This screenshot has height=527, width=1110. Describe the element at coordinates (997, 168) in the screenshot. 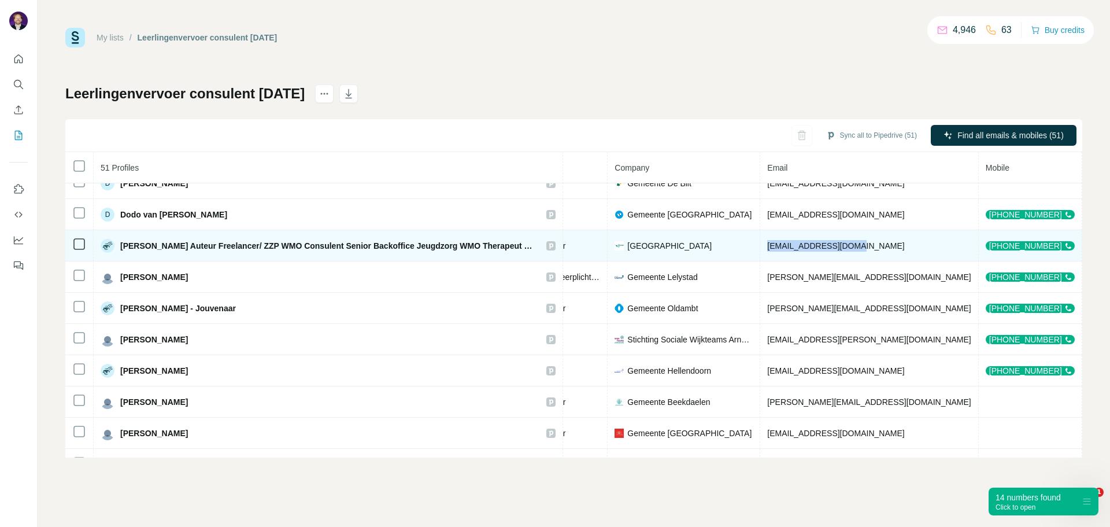

I see `span: Mobile` at that location.